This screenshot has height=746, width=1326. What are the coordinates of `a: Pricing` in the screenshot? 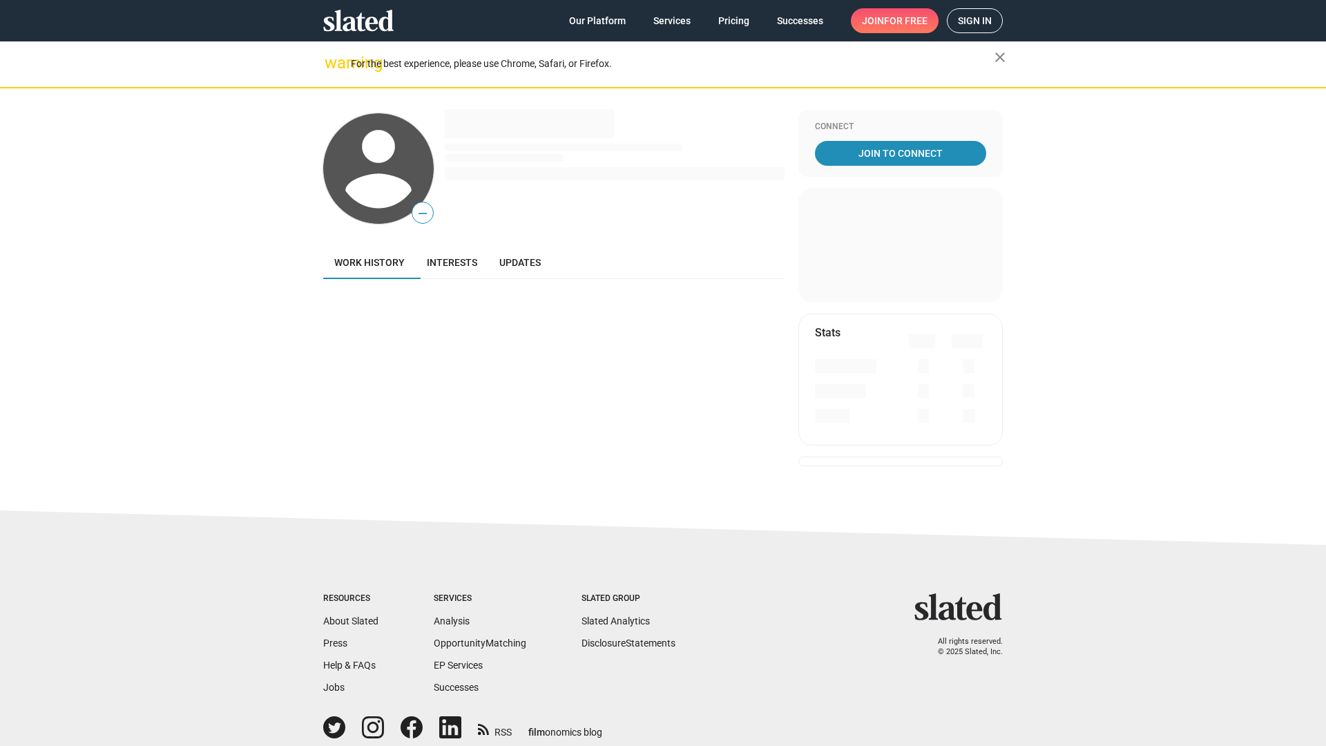 It's located at (733, 21).